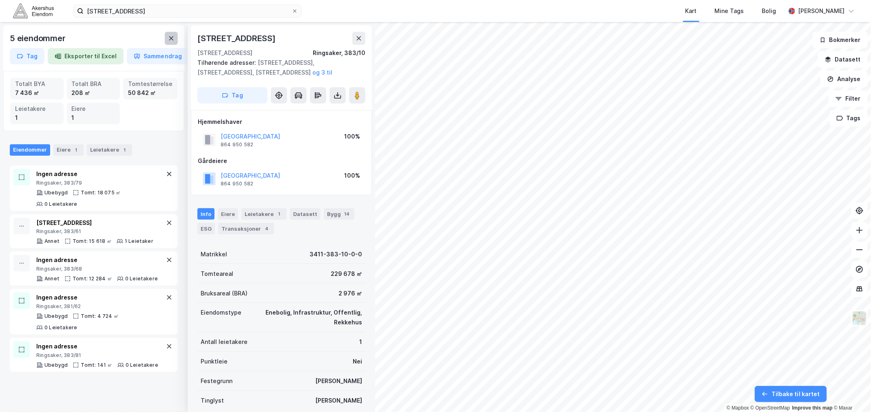  I want to click on div: Gårdeiere, so click(281, 161).